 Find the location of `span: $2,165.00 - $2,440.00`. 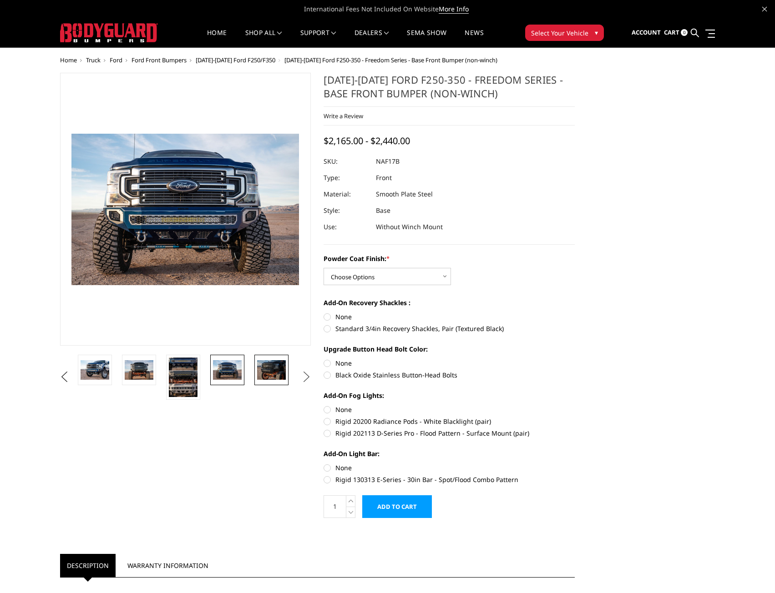

span: $2,165.00 - $2,440.00 is located at coordinates (367, 141).